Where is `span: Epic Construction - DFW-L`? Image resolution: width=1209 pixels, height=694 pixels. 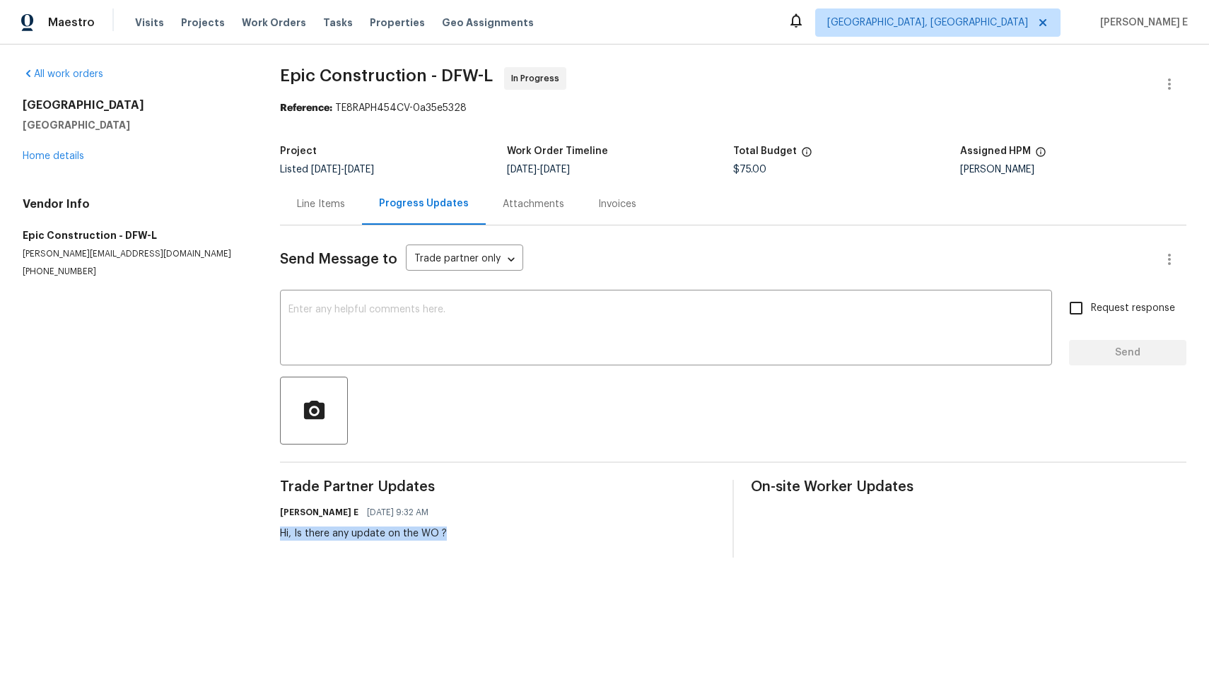
span: Epic Construction - DFW-L is located at coordinates (386, 76).